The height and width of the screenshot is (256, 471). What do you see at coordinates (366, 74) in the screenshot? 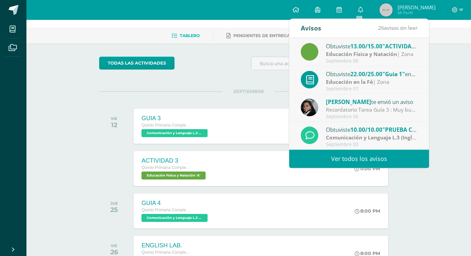
I see `span: 22.00/25.00` at bounding box center [366, 74].